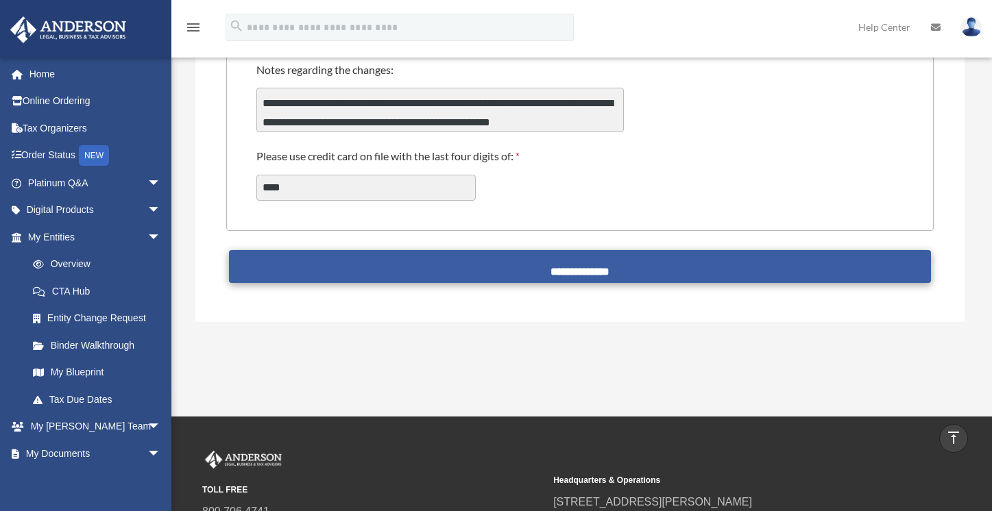  I want to click on a: CTA Hub, so click(100, 291).